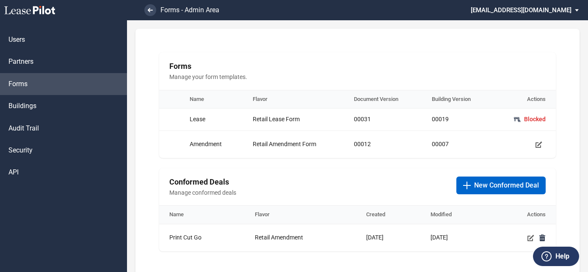 Image resolution: width=588 pixels, height=272 pixels. I want to click on h2: Forms, so click(357, 66).